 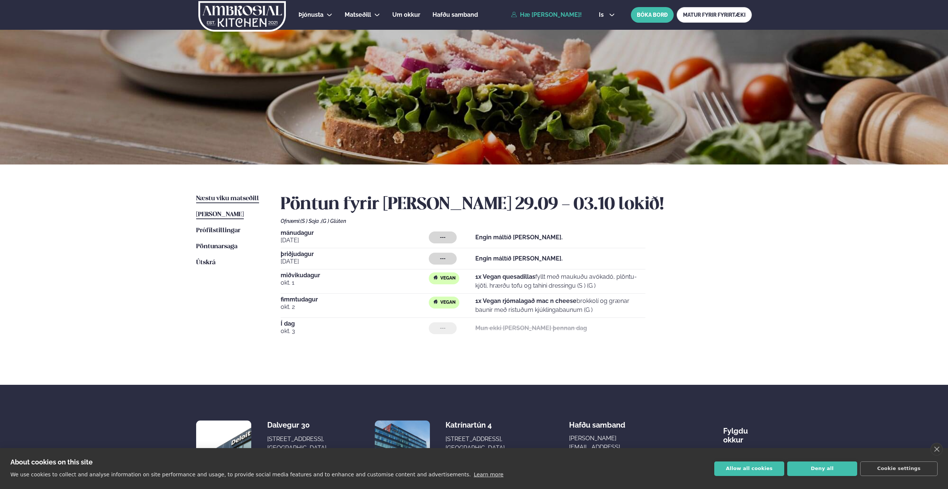 What do you see at coordinates (311, 15) in the screenshot?
I see `a: Þjónusta` at bounding box center [311, 15].